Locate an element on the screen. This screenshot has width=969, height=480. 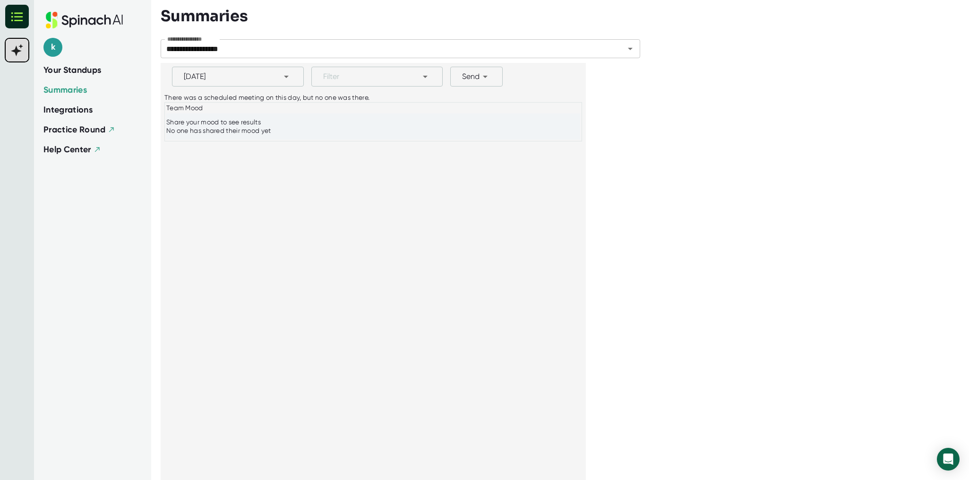
div: Share your mood to see results is located at coordinates (373, 122).